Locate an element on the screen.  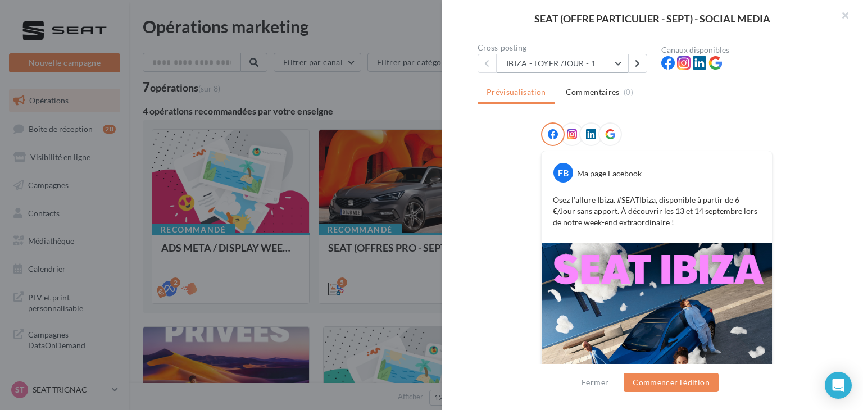
span: (0) is located at coordinates (628, 92).